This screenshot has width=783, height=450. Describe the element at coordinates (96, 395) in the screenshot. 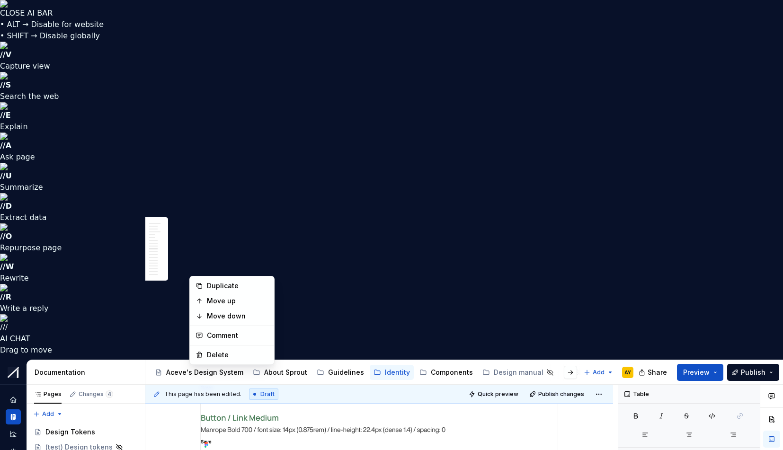

I see `div: Changes` at that location.